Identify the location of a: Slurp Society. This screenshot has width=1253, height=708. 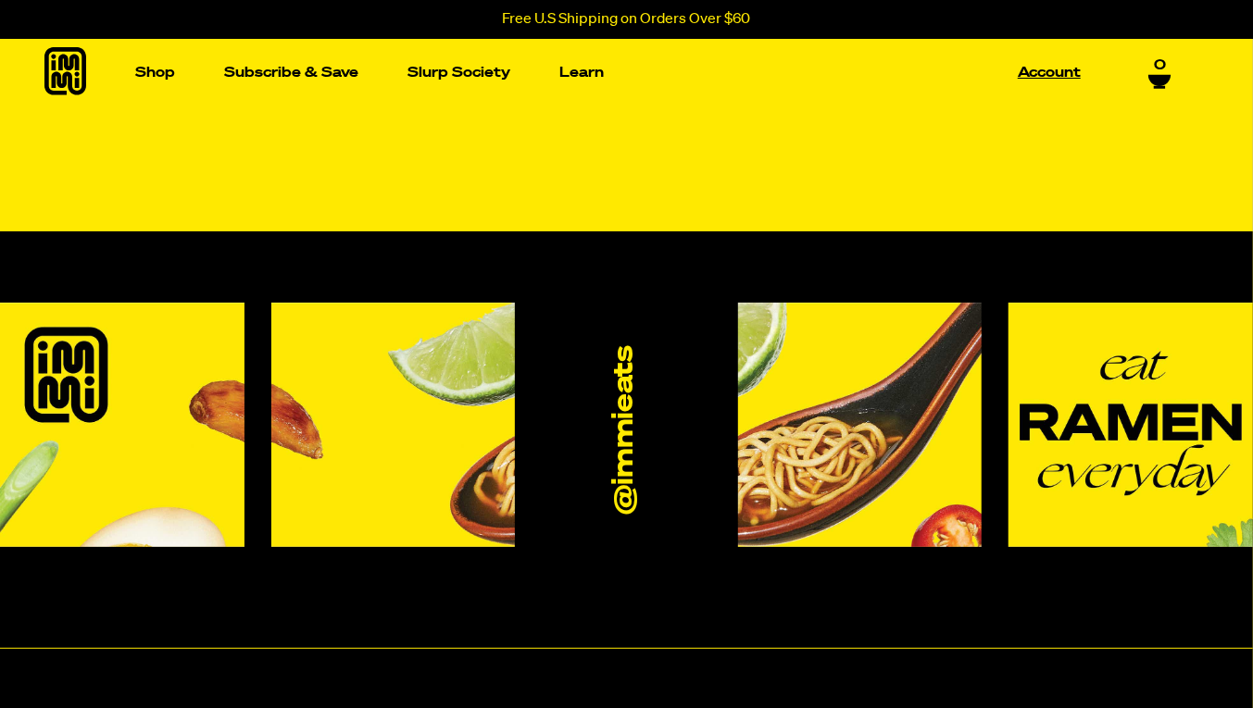
(458, 72).